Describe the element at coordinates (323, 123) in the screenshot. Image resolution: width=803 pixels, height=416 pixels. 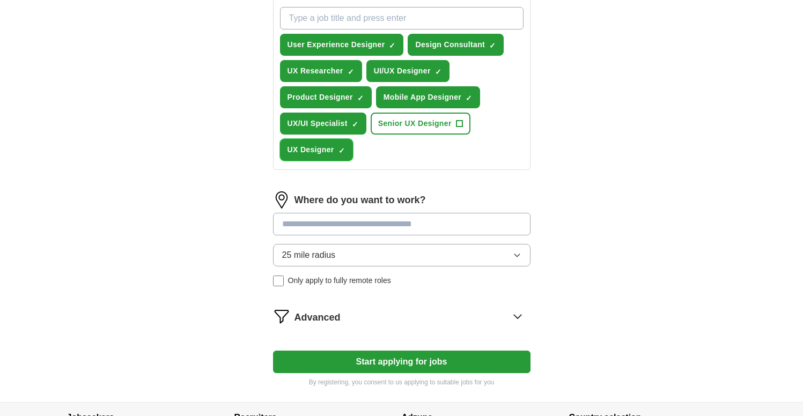
I see `button: UX/UI Specialist✓` at that location.